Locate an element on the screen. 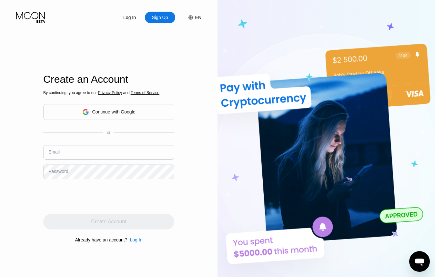  div: By continuing, you agree to our is located at coordinates (109, 93).